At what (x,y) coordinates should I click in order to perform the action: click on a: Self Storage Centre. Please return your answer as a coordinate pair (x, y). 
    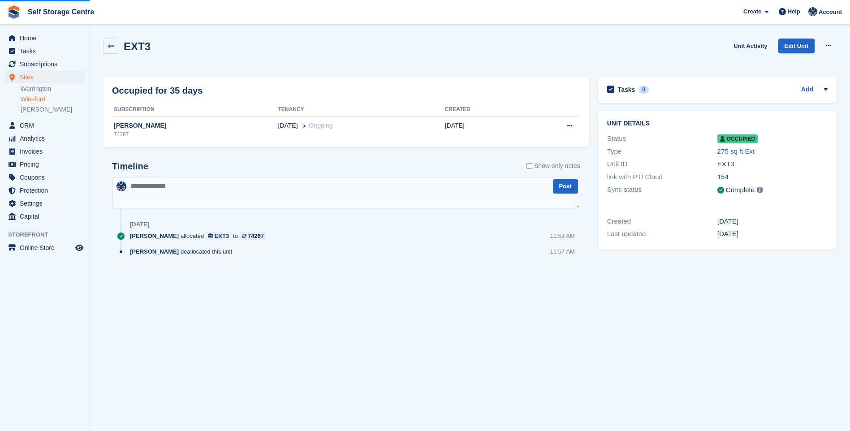
    Looking at the image, I should click on (61, 12).